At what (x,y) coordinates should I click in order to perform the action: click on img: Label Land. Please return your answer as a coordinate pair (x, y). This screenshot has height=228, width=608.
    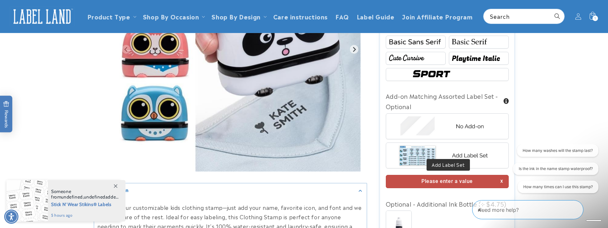
    Looking at the image, I should click on (42, 16).